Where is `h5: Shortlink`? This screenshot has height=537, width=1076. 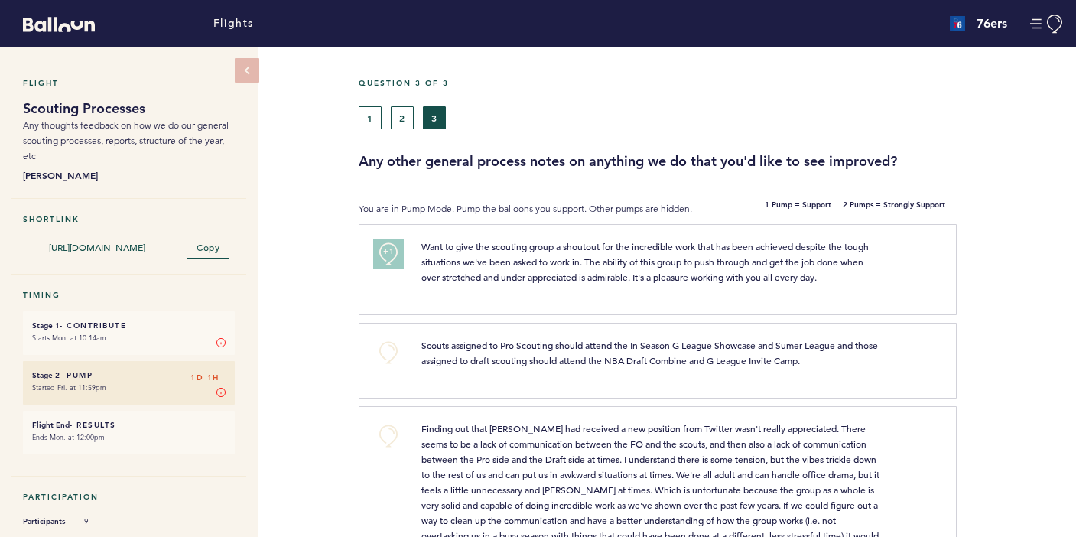 h5: Shortlink is located at coordinates (129, 219).